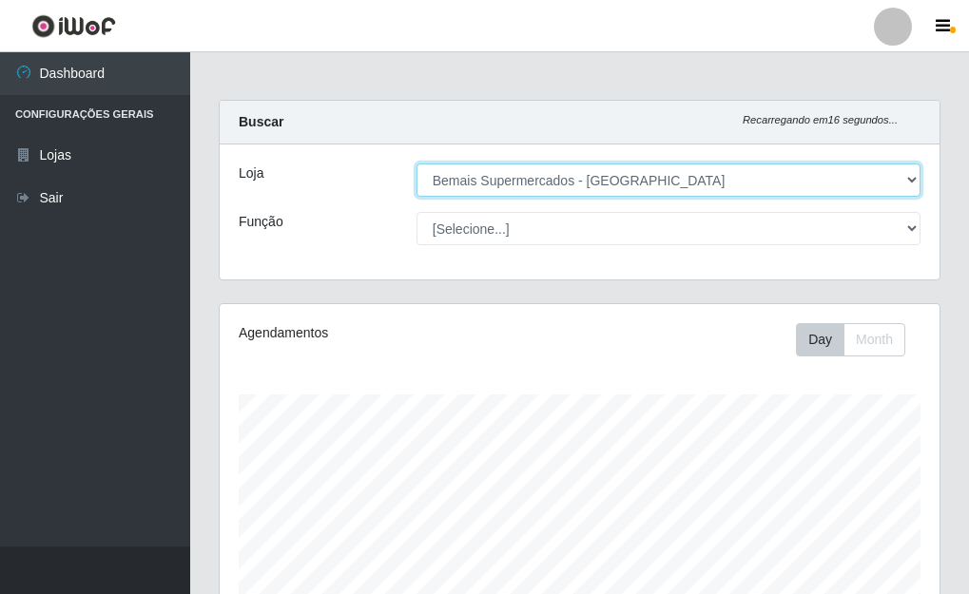 Image resolution: width=969 pixels, height=594 pixels. What do you see at coordinates (819, 120) in the screenshot?
I see `i: Recarregando em 16 segundos...` at bounding box center [819, 120].